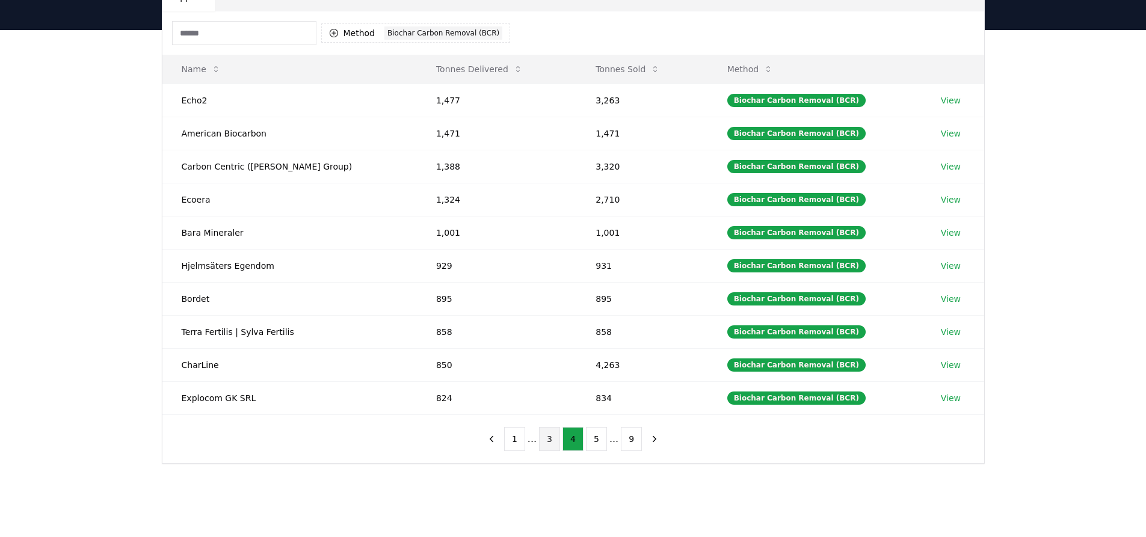 The image size is (1146, 537). I want to click on button: MethodBiochar Carbon Removal (BCR), so click(416, 33).